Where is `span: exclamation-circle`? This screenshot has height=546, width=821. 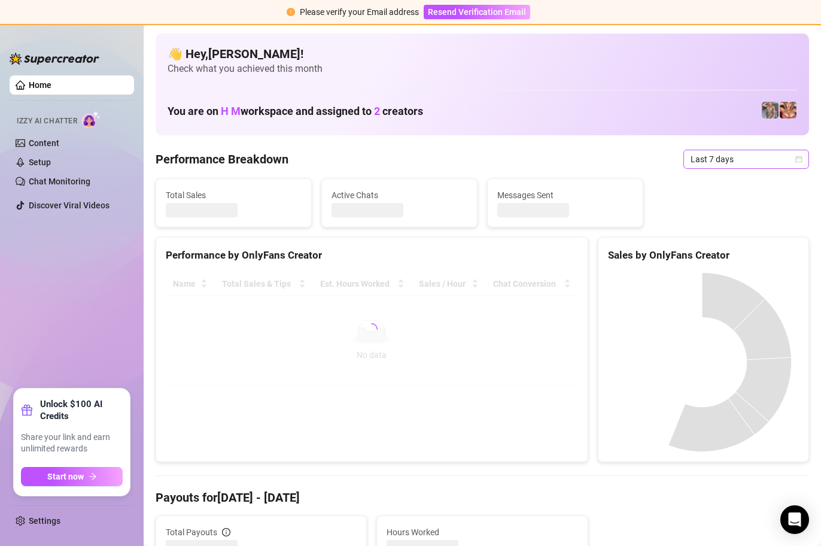 span: exclamation-circle is located at coordinates (291, 12).